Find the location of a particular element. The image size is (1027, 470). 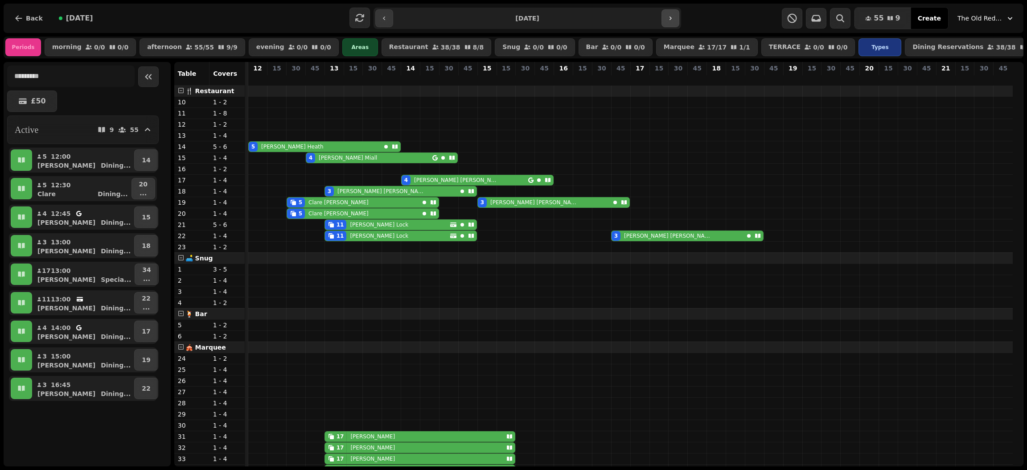

button: Bar0/00/0 is located at coordinates (615, 47).